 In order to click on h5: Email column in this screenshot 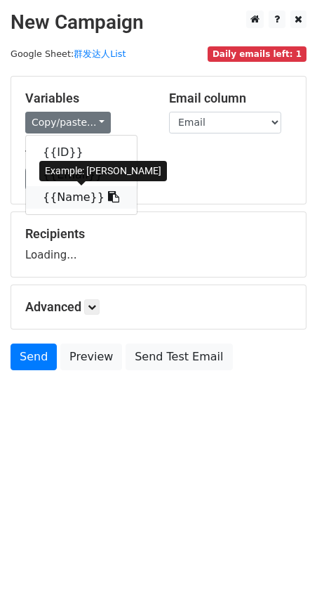, I will do `click(230, 98)`.